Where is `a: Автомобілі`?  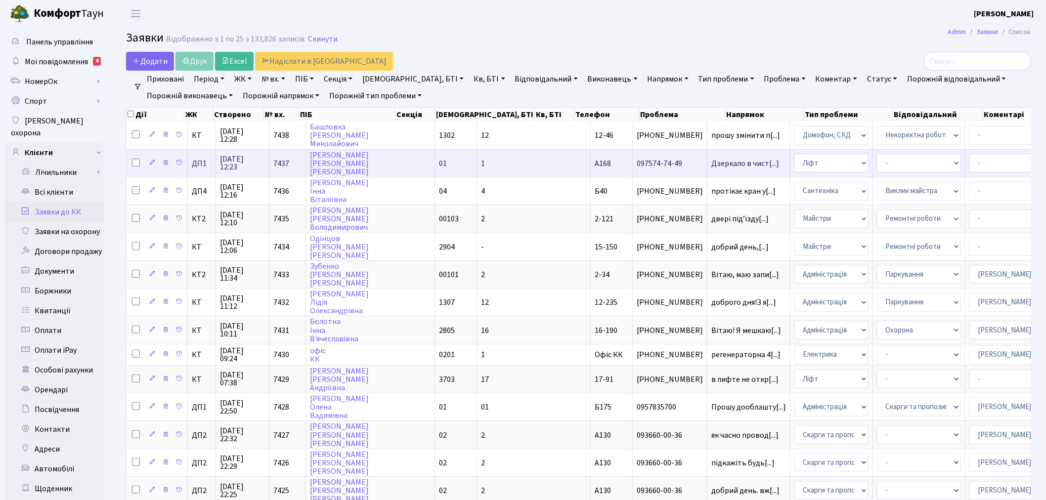
a: Автомобілі is located at coordinates (54, 469).